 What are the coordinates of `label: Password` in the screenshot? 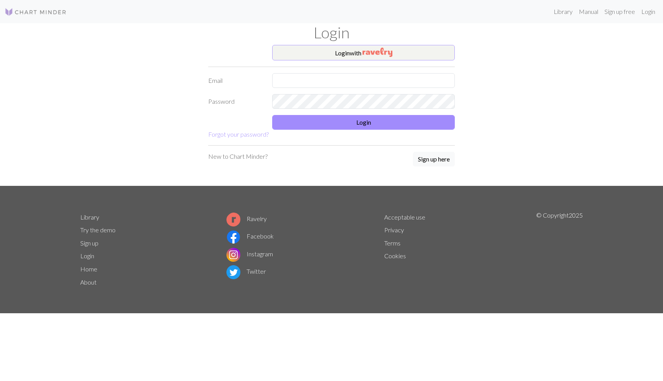 It's located at (235, 102).